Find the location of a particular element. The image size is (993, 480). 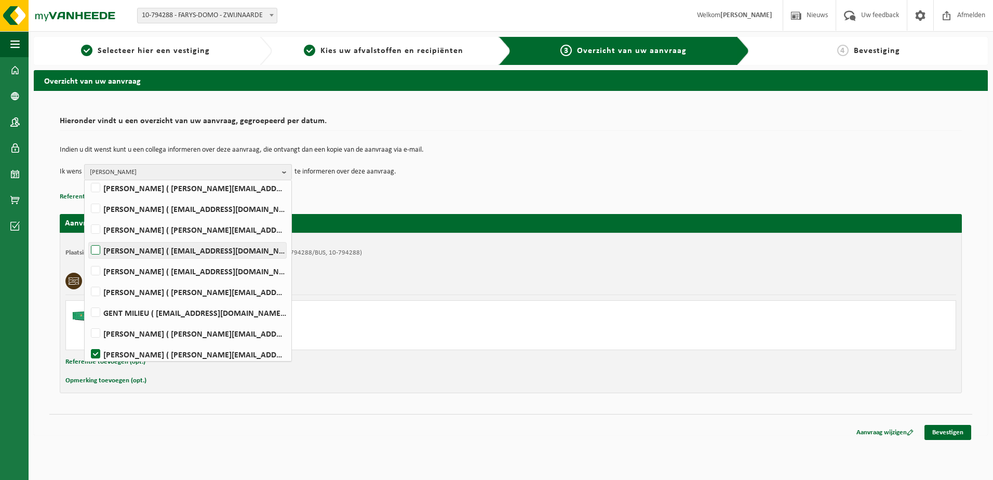

span: 2 is located at coordinates (310, 50).